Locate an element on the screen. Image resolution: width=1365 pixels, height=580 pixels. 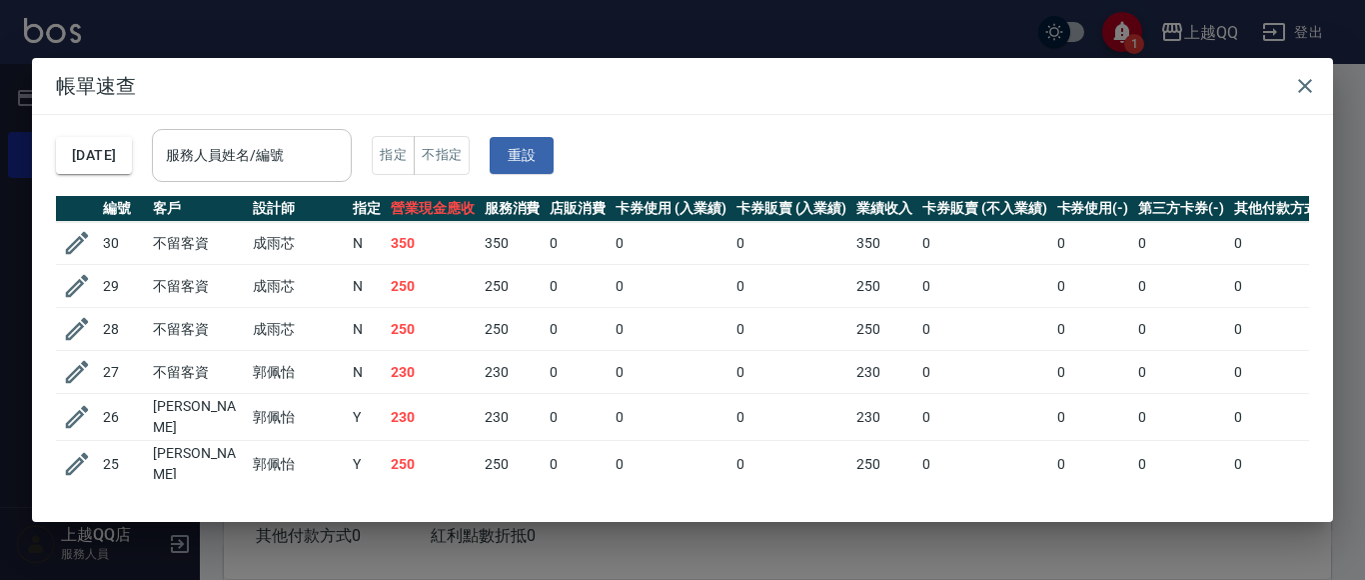
th: 第三方卡券(-) is located at coordinates (1181, 209).